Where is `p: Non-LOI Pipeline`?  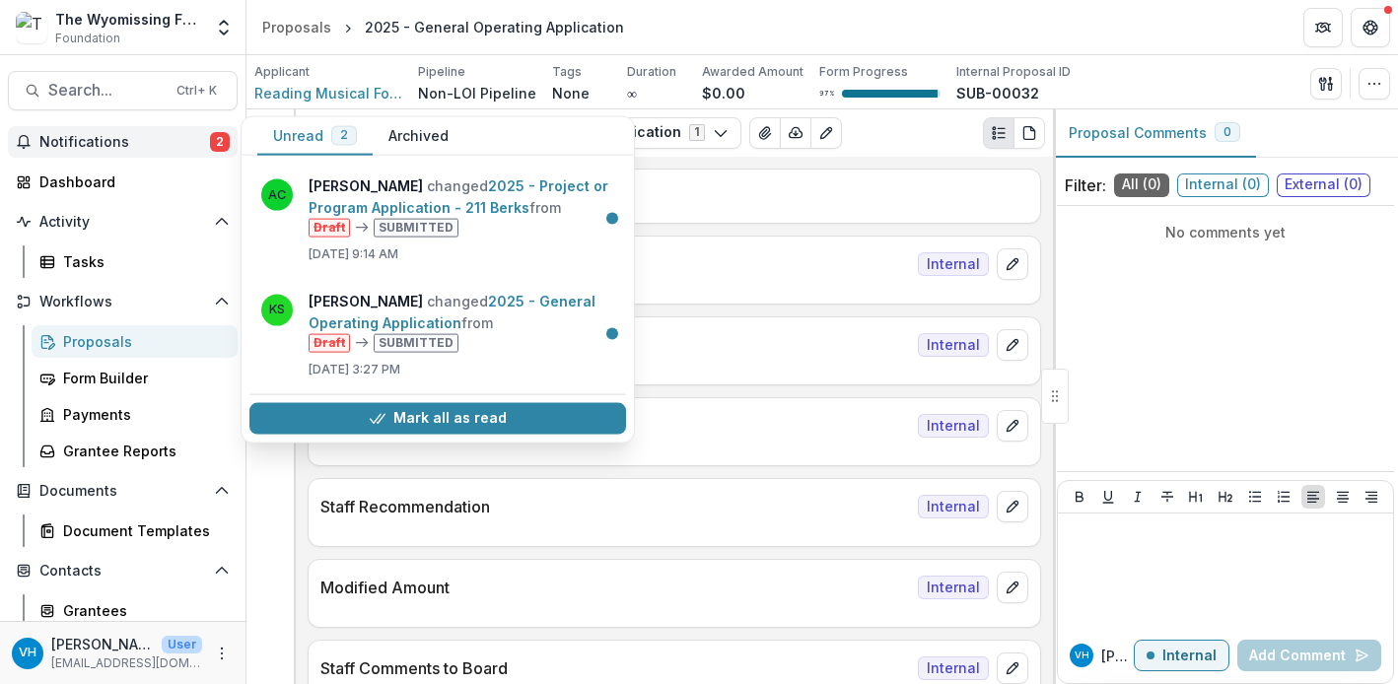
p: Non-LOI Pipeline is located at coordinates (477, 93).